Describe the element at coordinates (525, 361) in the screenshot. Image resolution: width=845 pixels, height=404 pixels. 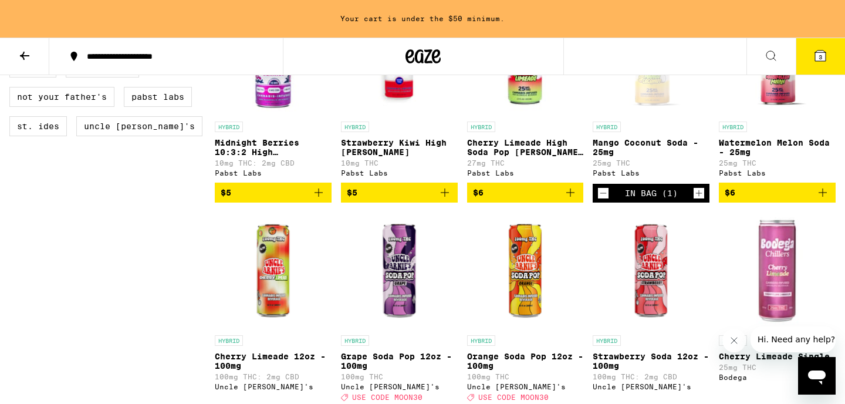
I see `p: Orange Soda Pop 12oz - 100mg` at that location.